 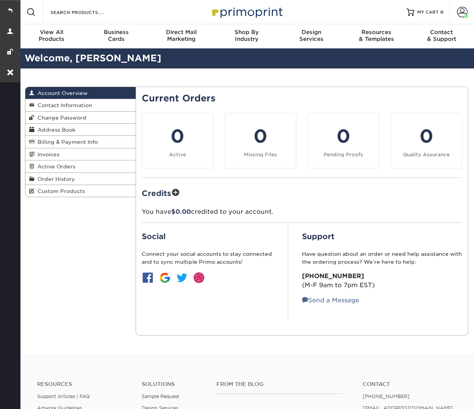 I want to click on h2: Credits, so click(x=302, y=193).